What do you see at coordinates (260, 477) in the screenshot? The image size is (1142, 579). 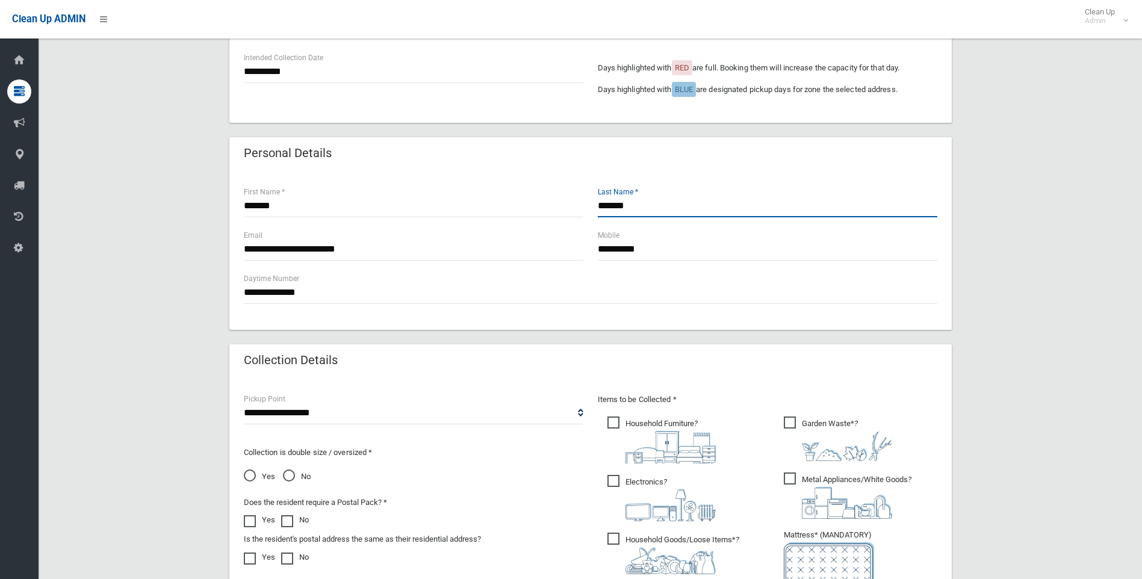 I see `span: Yes` at bounding box center [260, 477].